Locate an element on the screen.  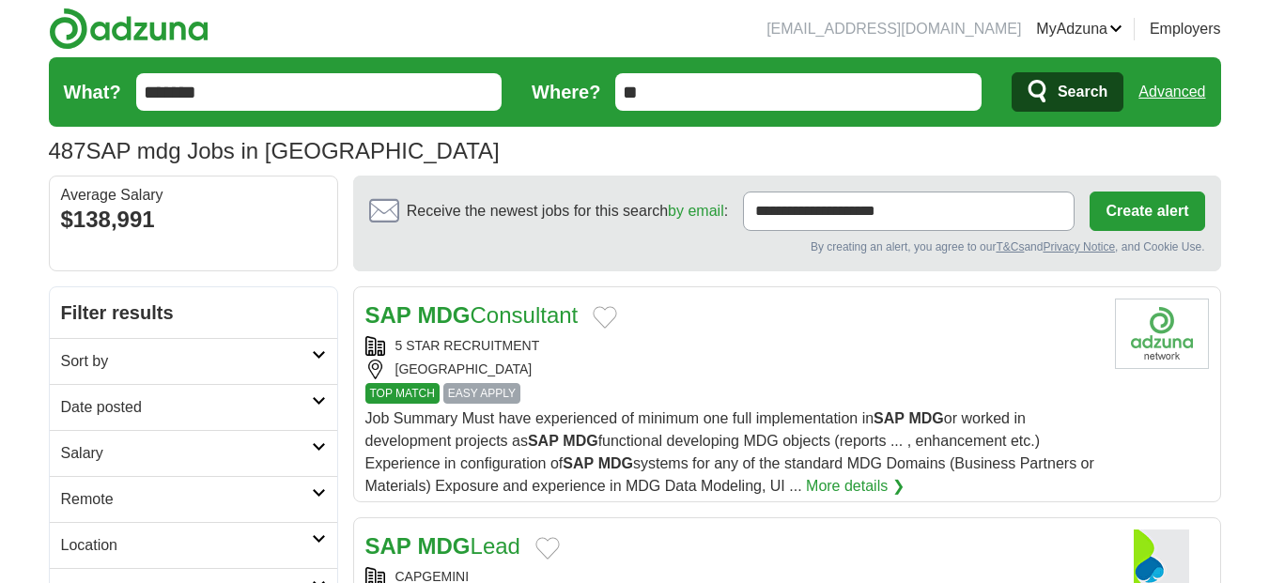
a: Advanced is located at coordinates (1171, 92).